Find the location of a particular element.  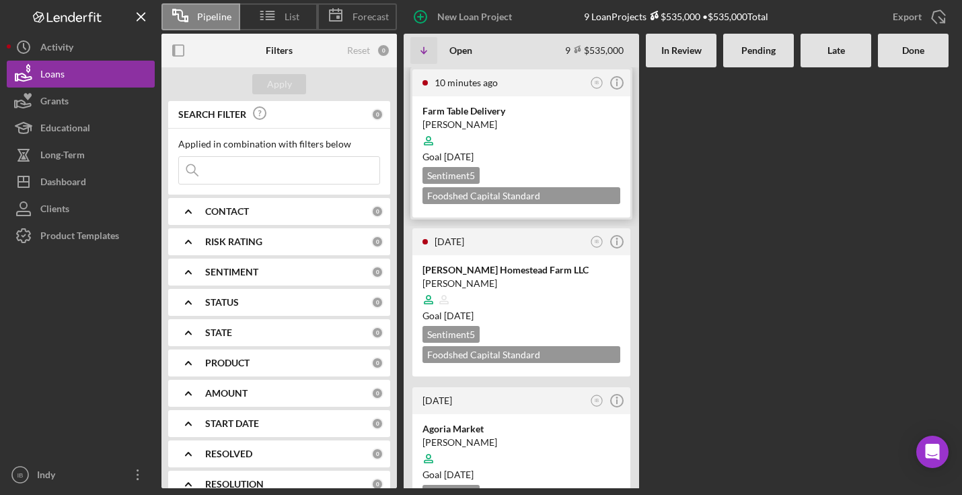

button: Export is located at coordinates (917, 17).